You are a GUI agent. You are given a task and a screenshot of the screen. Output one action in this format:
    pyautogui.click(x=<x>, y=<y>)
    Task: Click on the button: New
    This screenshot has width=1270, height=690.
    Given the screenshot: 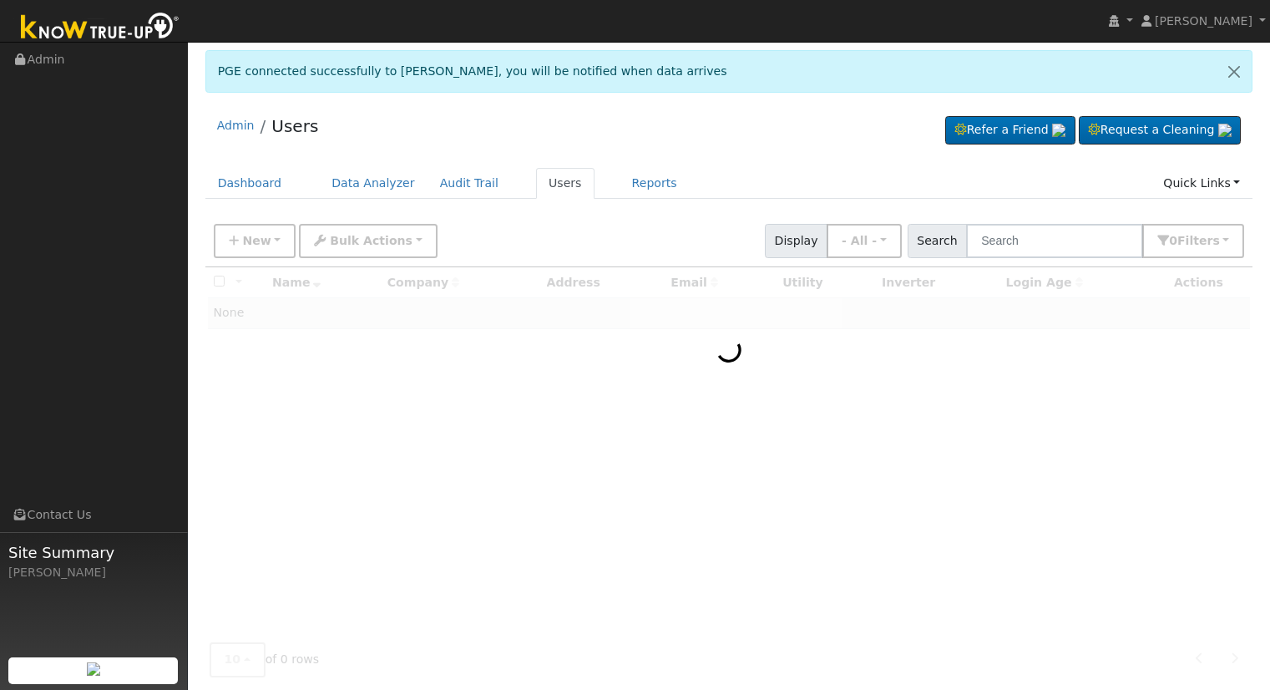 What is the action you would take?
    pyautogui.click(x=255, y=240)
    